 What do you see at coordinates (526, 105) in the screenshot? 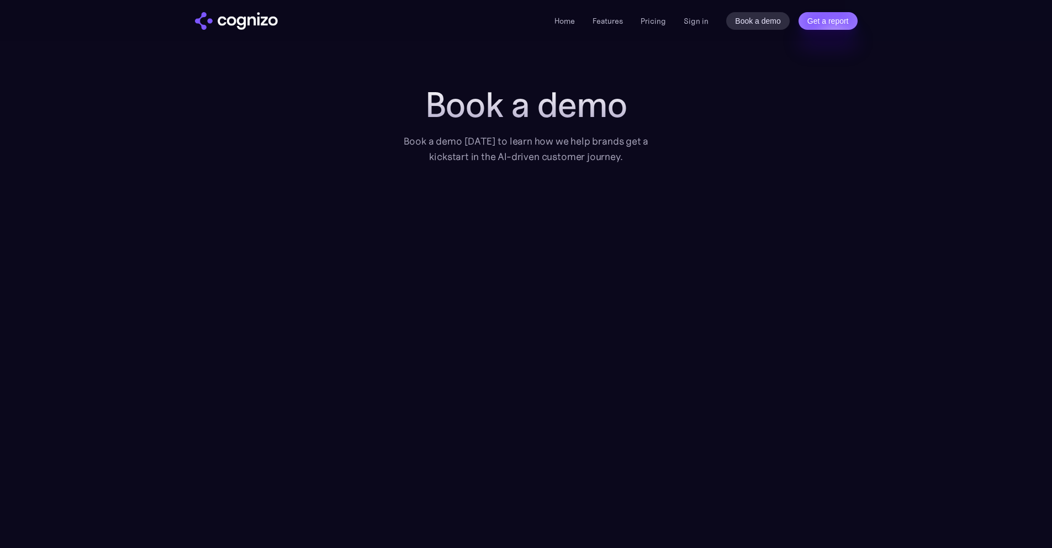
I see `h1: Book a demo` at bounding box center [526, 105].